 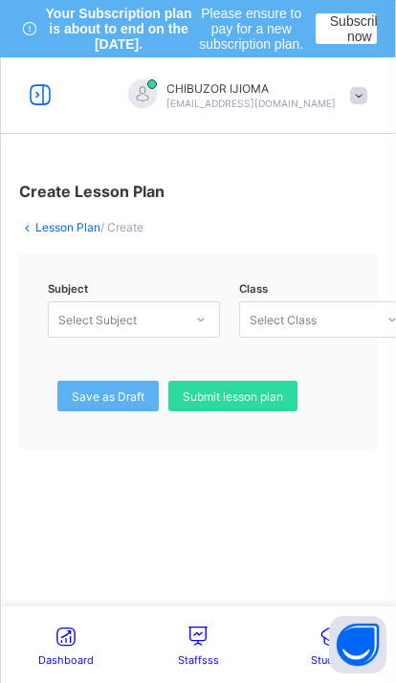 What do you see at coordinates (251, 88) in the screenshot?
I see `span: CHIBUZOR IJIOMA` at bounding box center [251, 88].